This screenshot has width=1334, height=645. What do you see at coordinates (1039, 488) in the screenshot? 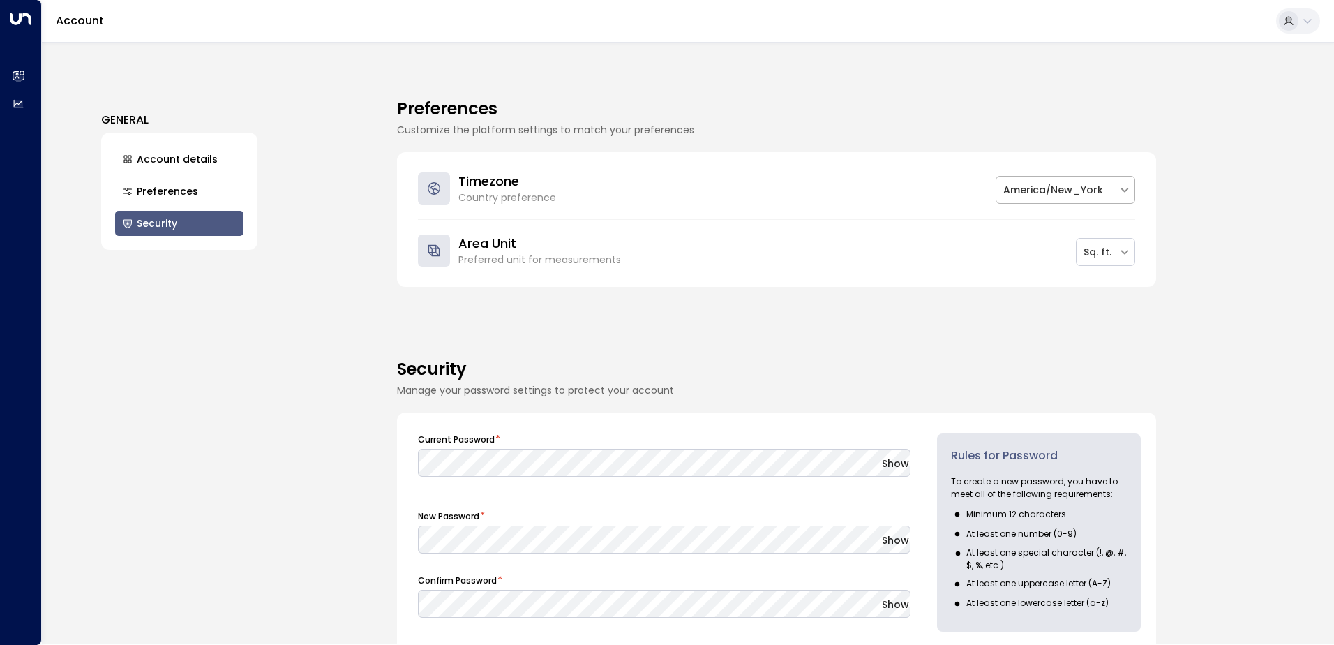
I see `p: To create a new password, you have to meet all of the following requirements:` at bounding box center [1039, 488].